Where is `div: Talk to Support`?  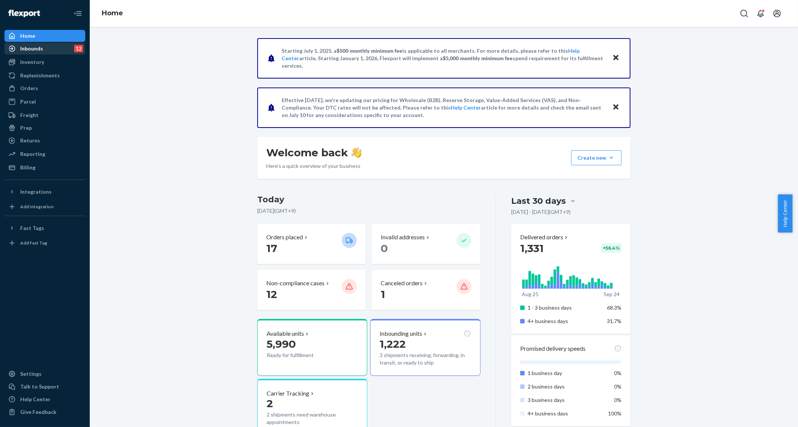 div: Talk to Support is located at coordinates (40, 387).